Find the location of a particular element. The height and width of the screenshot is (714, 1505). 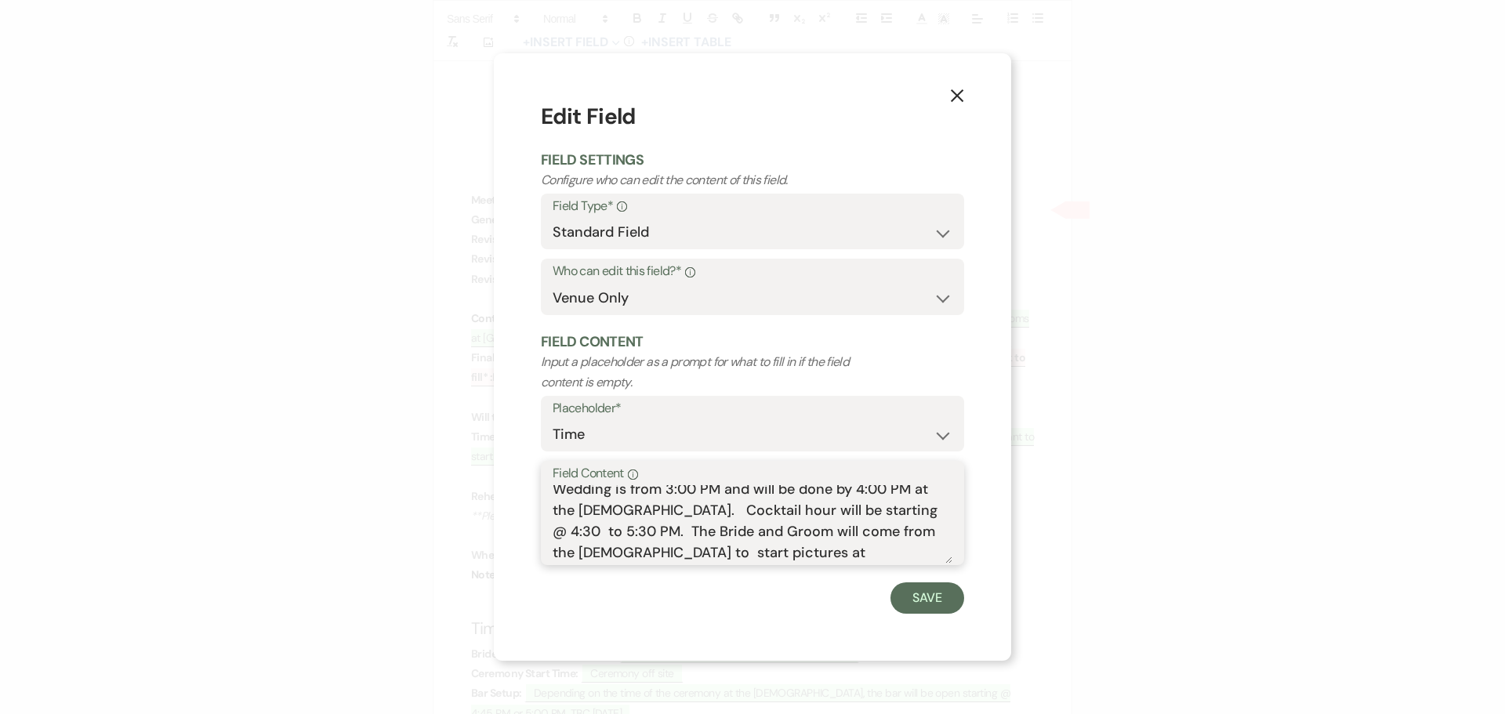

label: Who can edit this field?* is located at coordinates (752, 271).